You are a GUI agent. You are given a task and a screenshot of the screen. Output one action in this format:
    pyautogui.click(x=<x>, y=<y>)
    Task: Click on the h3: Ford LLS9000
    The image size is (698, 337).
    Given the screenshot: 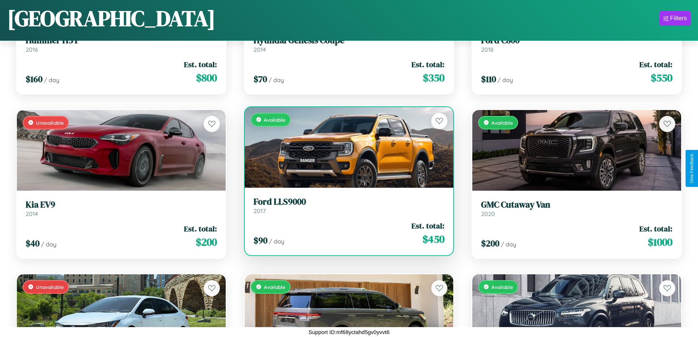 What is the action you would take?
    pyautogui.click(x=349, y=202)
    